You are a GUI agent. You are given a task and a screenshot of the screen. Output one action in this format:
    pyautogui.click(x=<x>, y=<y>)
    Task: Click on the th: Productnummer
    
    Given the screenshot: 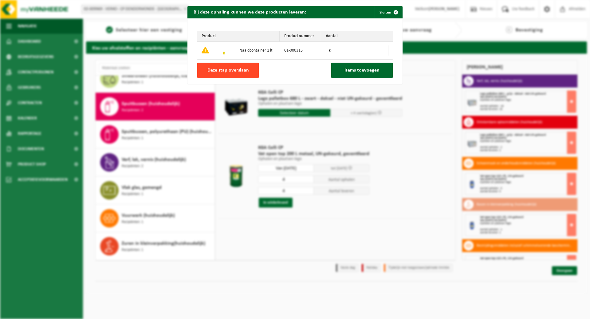 What is the action you would take?
    pyautogui.click(x=300, y=36)
    